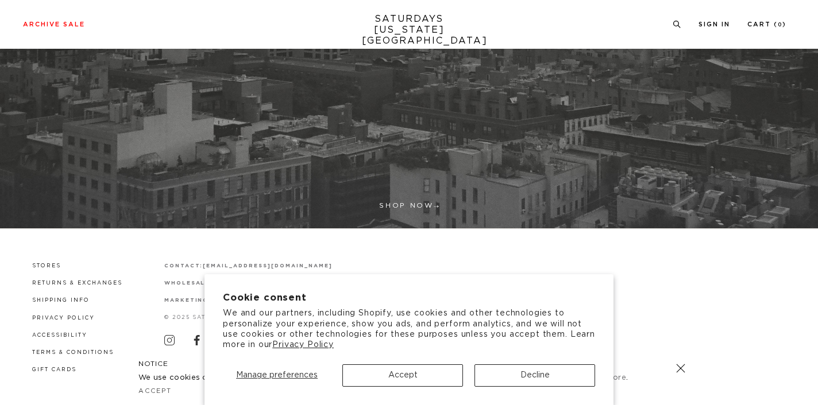  What do you see at coordinates (409, 364) in the screenshot?
I see `h5: NOTICE` at bounding box center [409, 364].